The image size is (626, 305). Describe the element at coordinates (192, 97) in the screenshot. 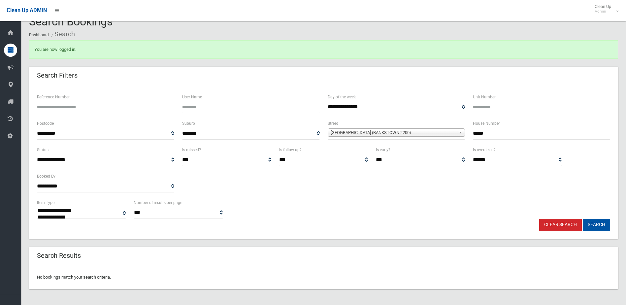

I see `label: User Name` at that location.